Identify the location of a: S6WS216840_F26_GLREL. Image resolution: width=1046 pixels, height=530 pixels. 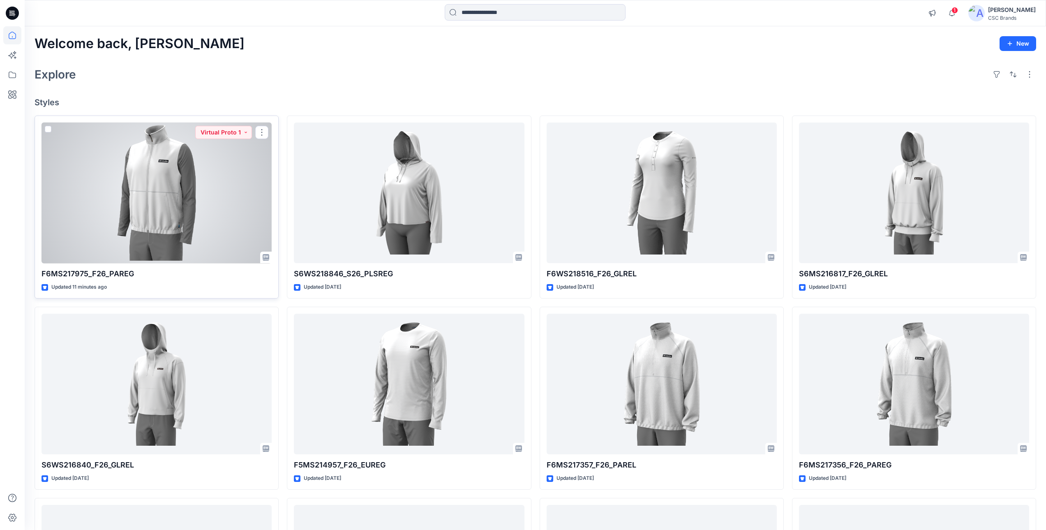
(157, 384).